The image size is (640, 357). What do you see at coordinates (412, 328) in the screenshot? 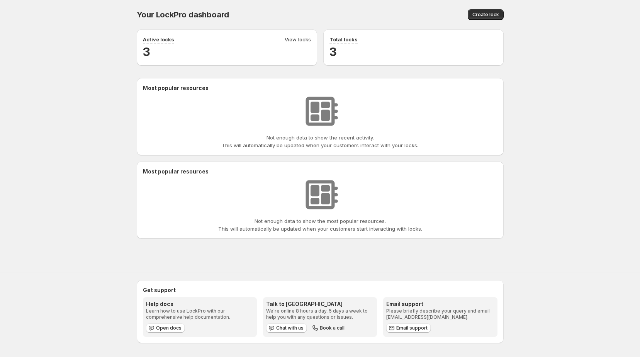
I see `span: Email support` at bounding box center [412, 328].